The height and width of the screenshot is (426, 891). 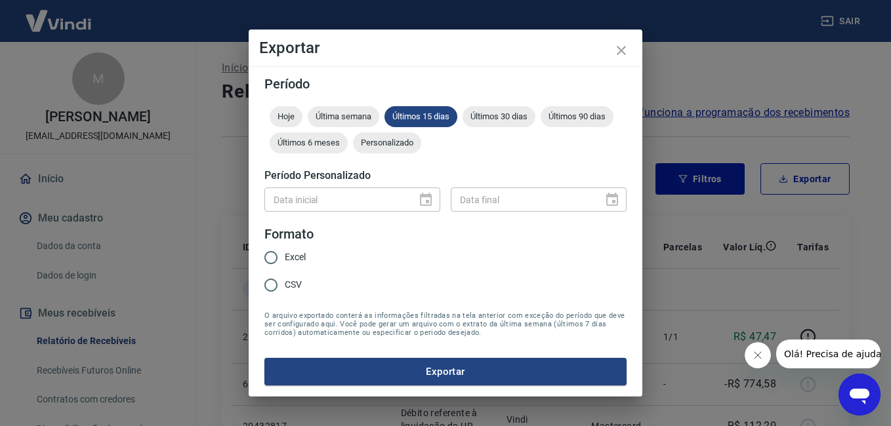 I want to click on div: Últimos 6 meses, so click(x=308, y=143).